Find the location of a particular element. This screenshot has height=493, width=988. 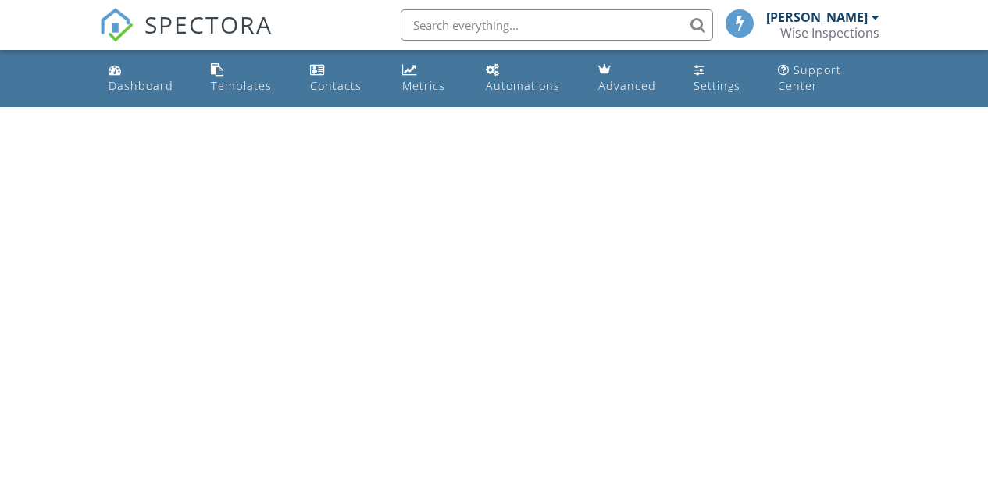

div: Wise Inspections is located at coordinates (830, 33).